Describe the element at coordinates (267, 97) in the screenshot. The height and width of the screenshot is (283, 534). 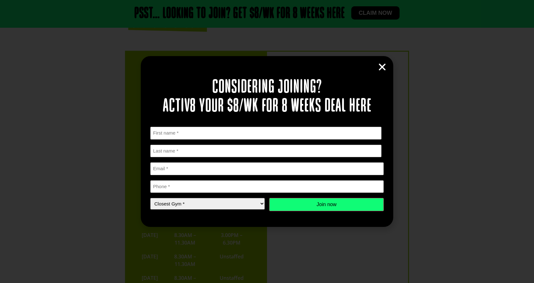
I see `h2: Considering joining? Activ8 your $8/wk for 8 weeks deal here` at that location.